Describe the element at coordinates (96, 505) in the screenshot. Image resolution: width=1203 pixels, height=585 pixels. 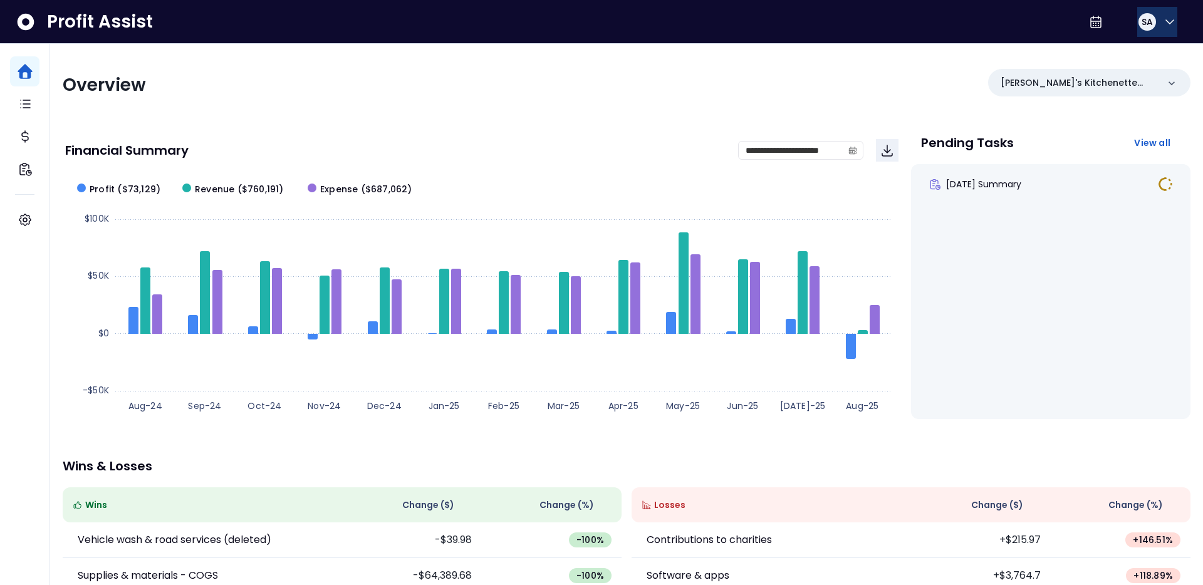
I see `span: Wins` at that location.